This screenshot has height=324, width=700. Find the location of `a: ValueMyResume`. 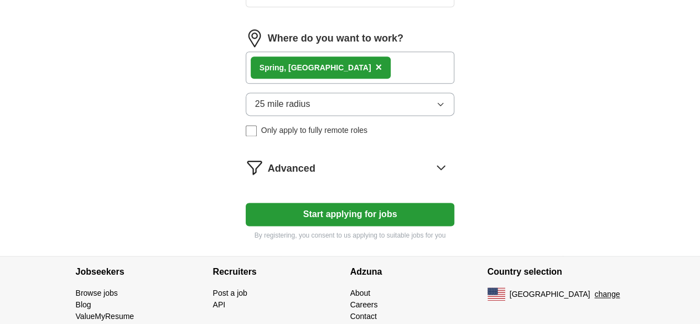

a: ValueMyResume is located at coordinates (105, 316).